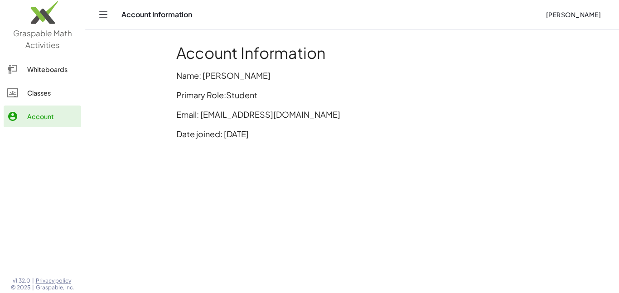  What do you see at coordinates (242, 95) in the screenshot?
I see `span: Student` at bounding box center [242, 95].